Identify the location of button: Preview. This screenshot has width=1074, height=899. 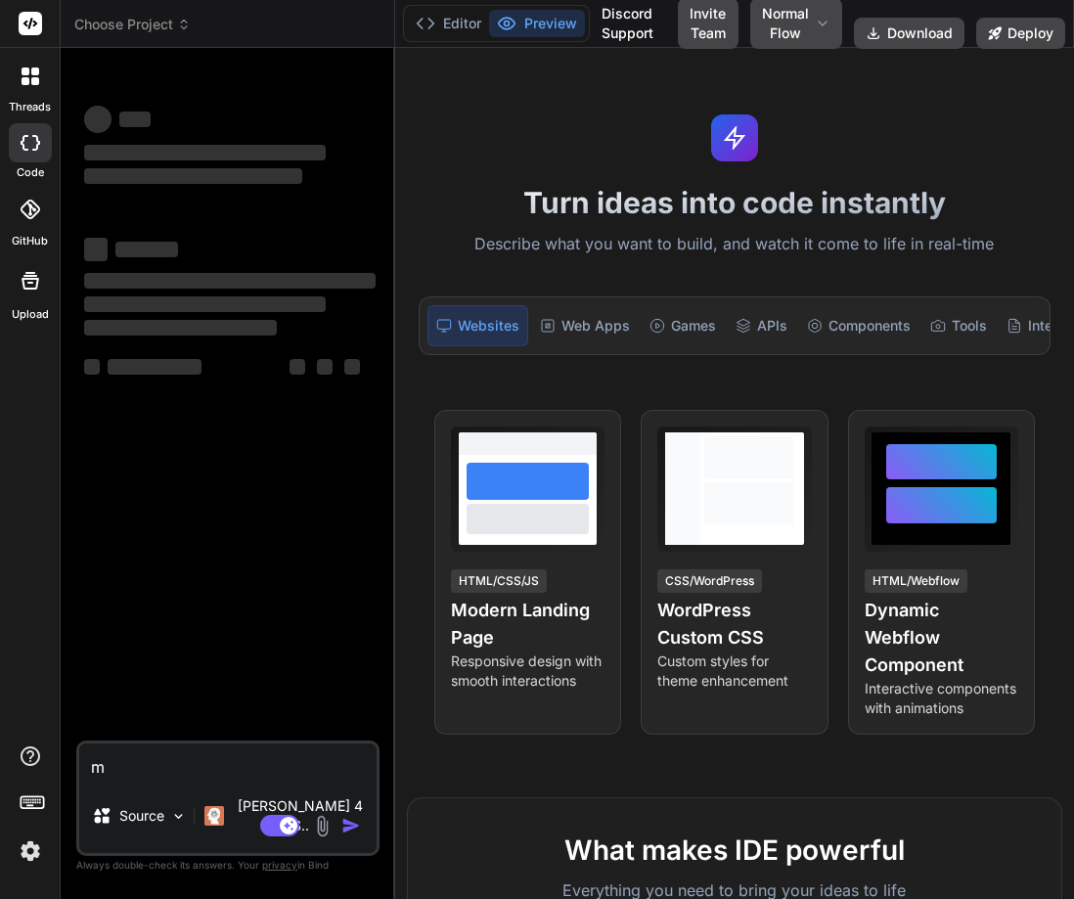
(537, 23).